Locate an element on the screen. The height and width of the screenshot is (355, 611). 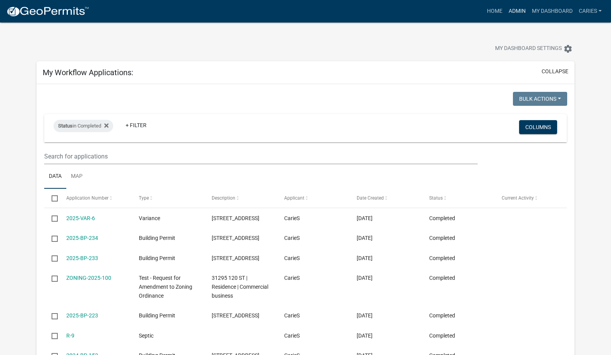
h5: My Workflow Applications: is located at coordinates (88, 73).